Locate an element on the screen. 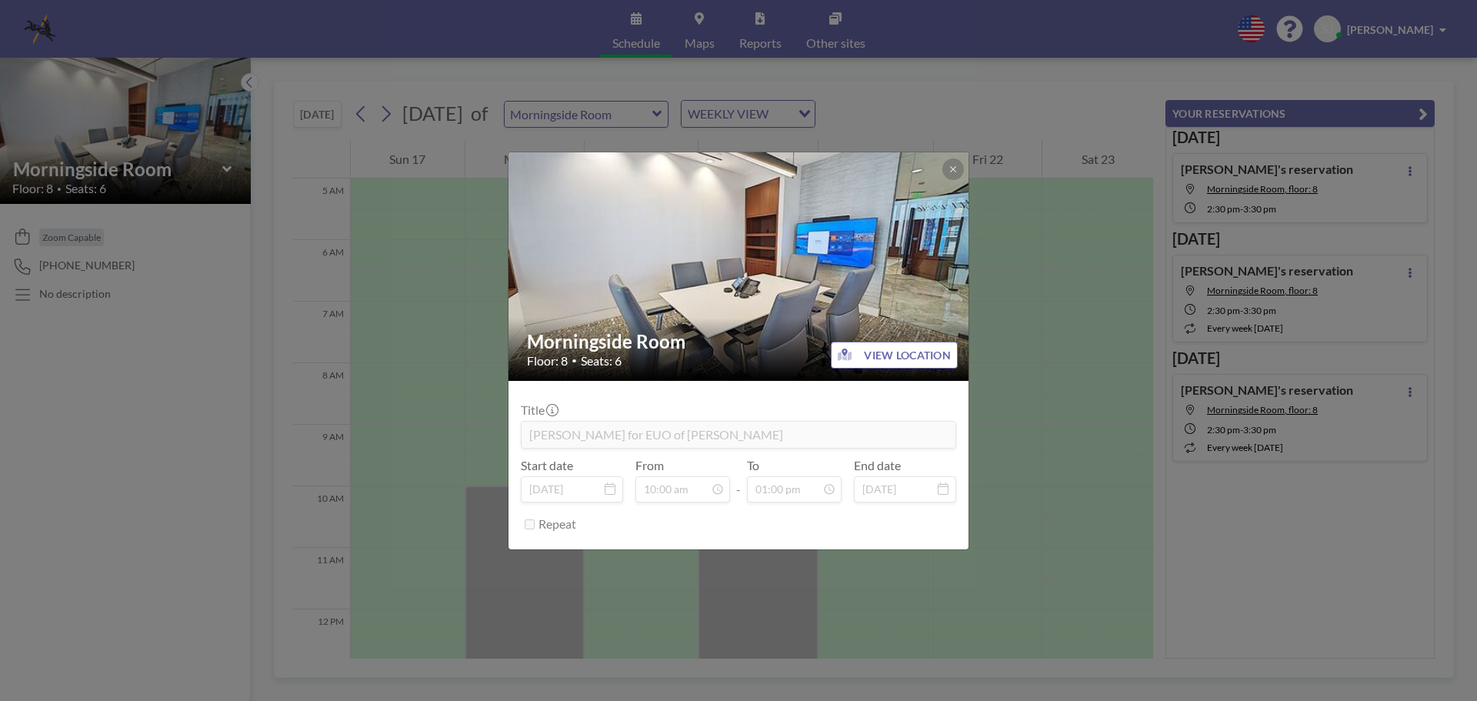  label: From is located at coordinates (649, 466).